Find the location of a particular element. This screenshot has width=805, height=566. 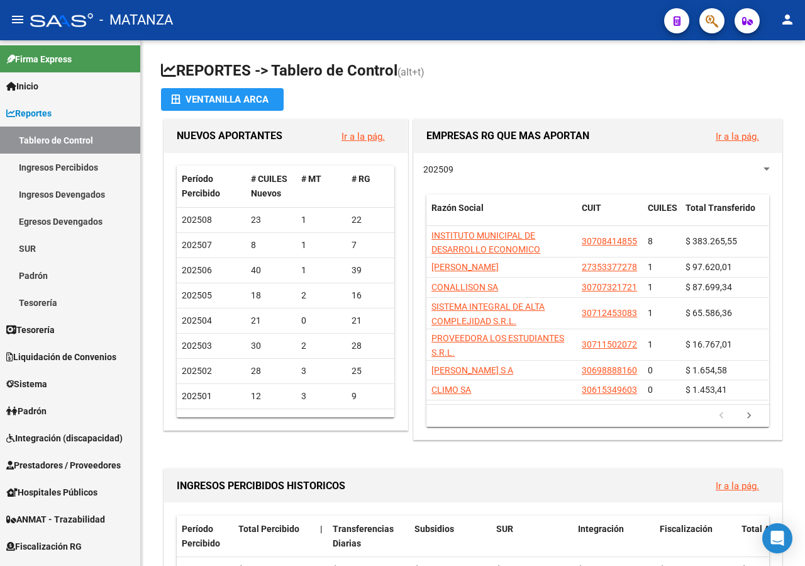

div: 12 is located at coordinates (271, 396).